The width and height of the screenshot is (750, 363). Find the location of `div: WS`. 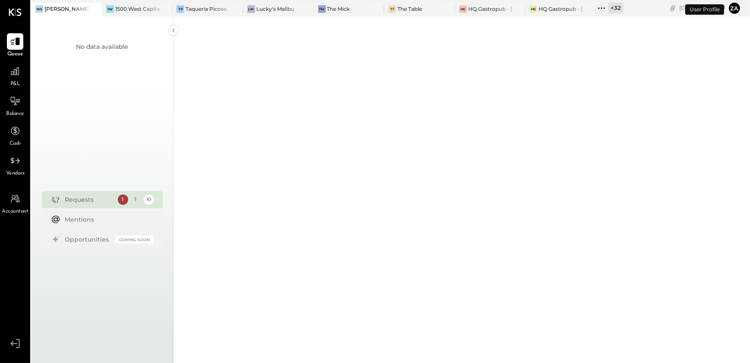

div: WS is located at coordinates (39, 9).